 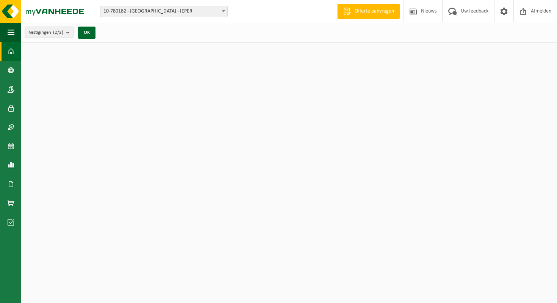 What do you see at coordinates (164, 11) in the screenshot?
I see `span: 10-780182 - MAIN STREET BOUTIQUE HOTEL - IEPER` at bounding box center [164, 11].